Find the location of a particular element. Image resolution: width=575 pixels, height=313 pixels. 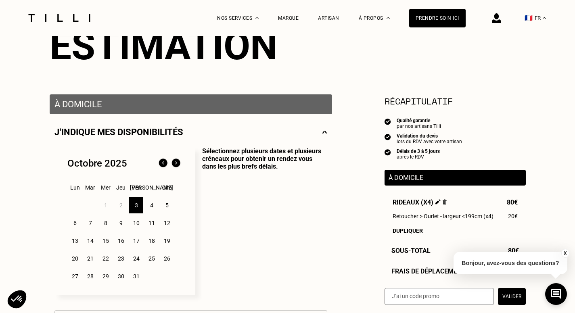

div: Octobre 2025 is located at coordinates (97, 163).